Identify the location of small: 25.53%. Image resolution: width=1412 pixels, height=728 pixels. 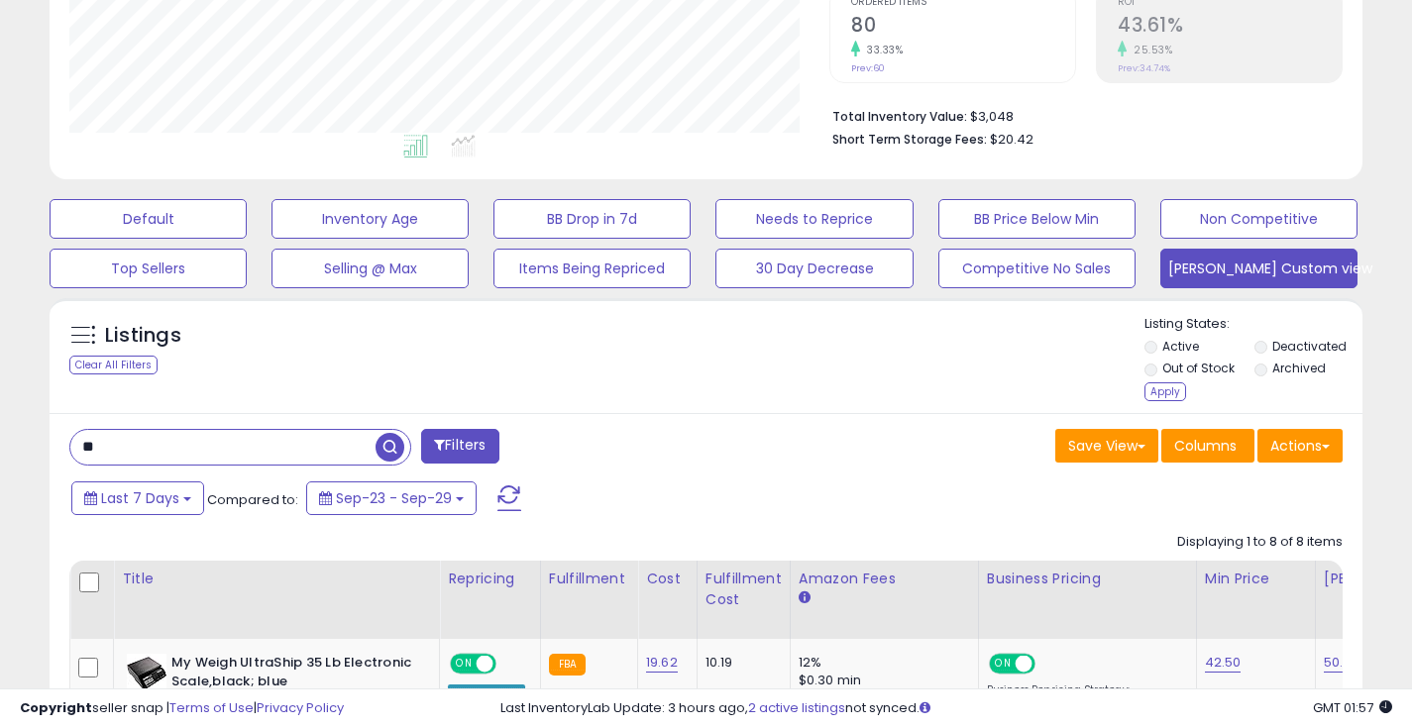
(1150, 50).